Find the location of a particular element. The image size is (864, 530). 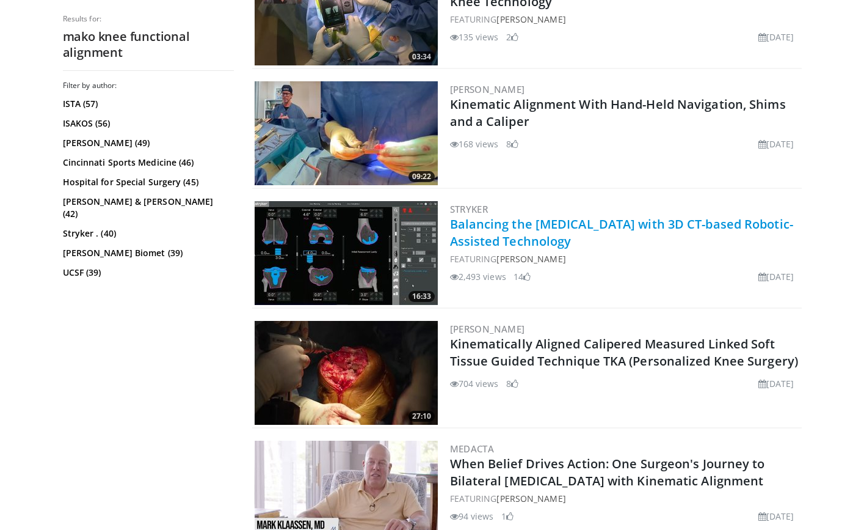

img: 9f51b2c4-c9cd-41b9-914c-73975758001a.300x170_q85_crop-smart_upscale.jpg is located at coordinates (346, 133).